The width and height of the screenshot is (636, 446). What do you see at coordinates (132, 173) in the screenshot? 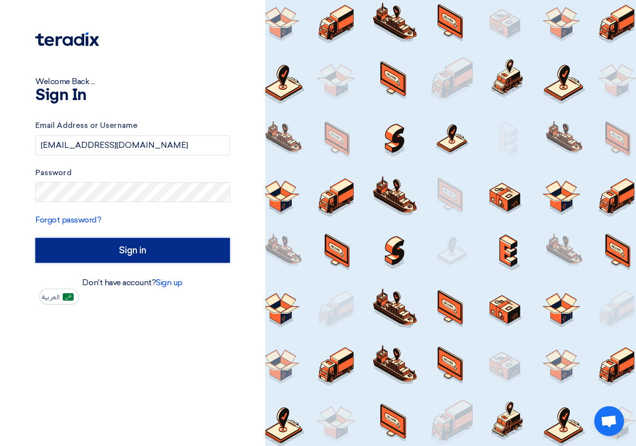
I see `label: Password` at bounding box center [132, 173].